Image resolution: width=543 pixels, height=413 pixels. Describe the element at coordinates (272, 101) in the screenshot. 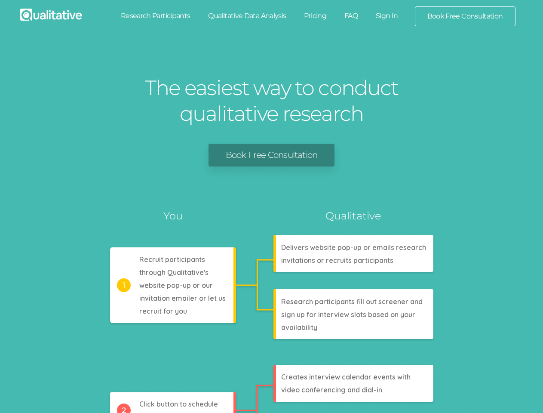

I see `h1: The easiest way to conduct qualitative research` at that location.